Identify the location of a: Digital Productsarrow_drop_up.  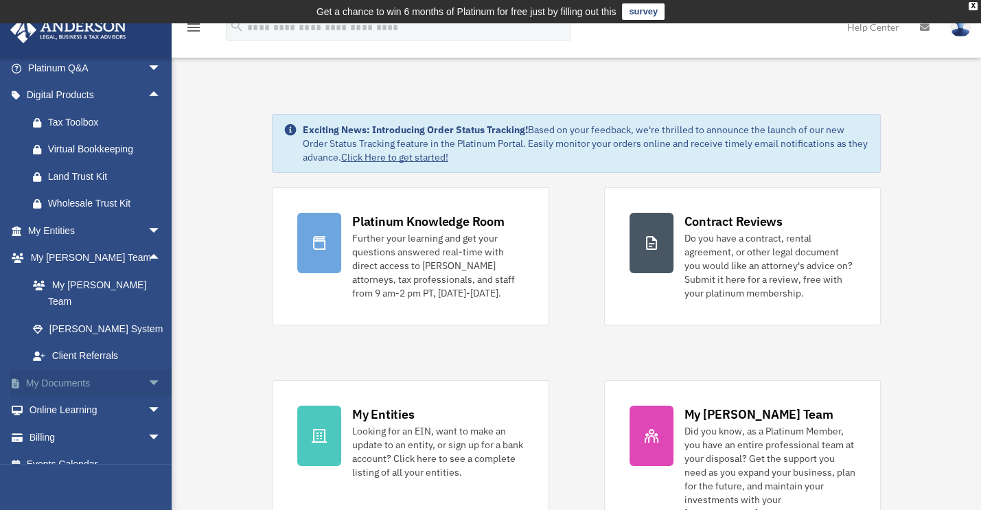
(95, 95).